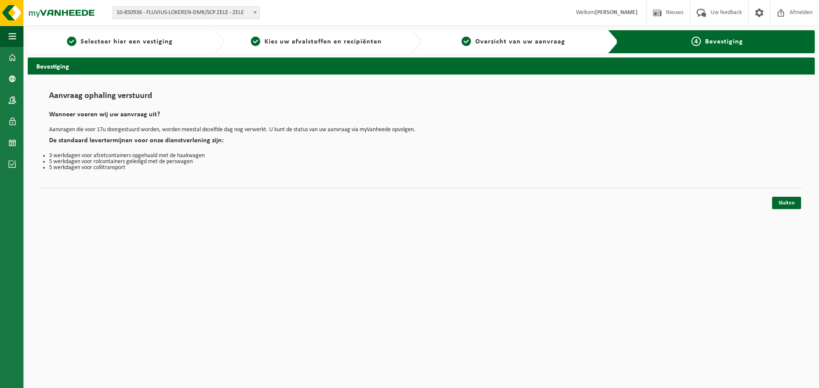 The height and width of the screenshot is (388, 819). I want to click on span: 1, so click(72, 41).